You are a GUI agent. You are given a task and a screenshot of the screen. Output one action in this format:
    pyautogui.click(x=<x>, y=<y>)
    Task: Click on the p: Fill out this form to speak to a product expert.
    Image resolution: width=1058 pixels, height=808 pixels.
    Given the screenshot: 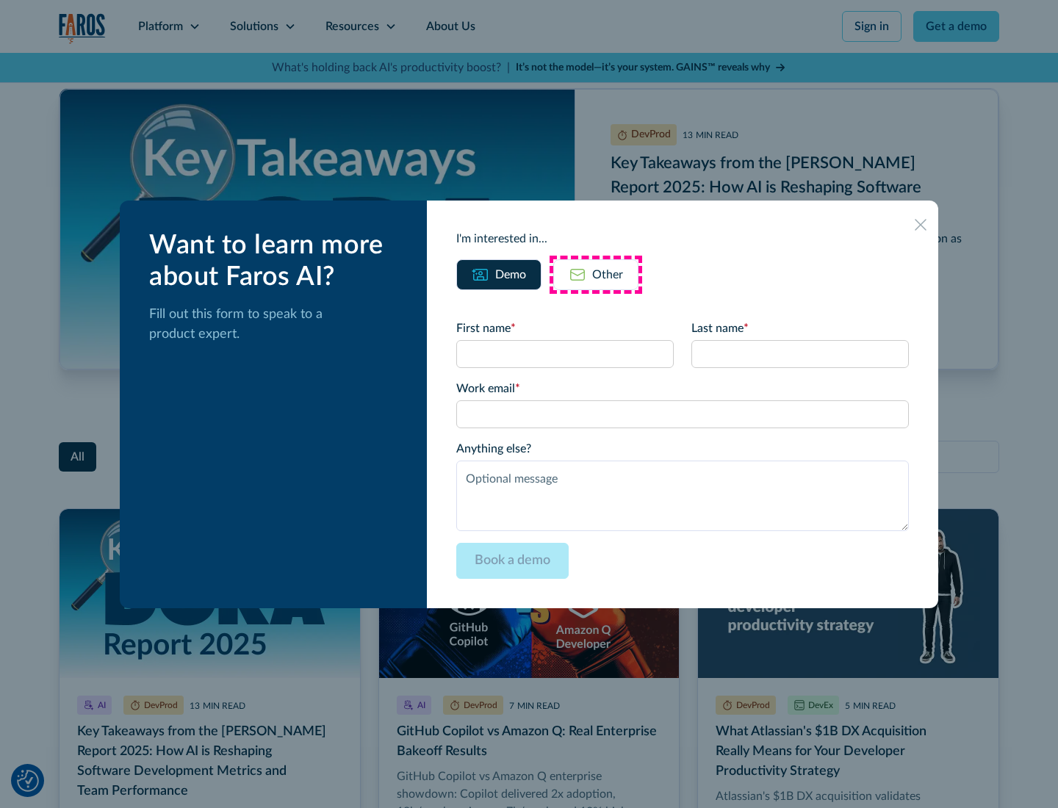 What is the action you would take?
    pyautogui.click(x=276, y=325)
    